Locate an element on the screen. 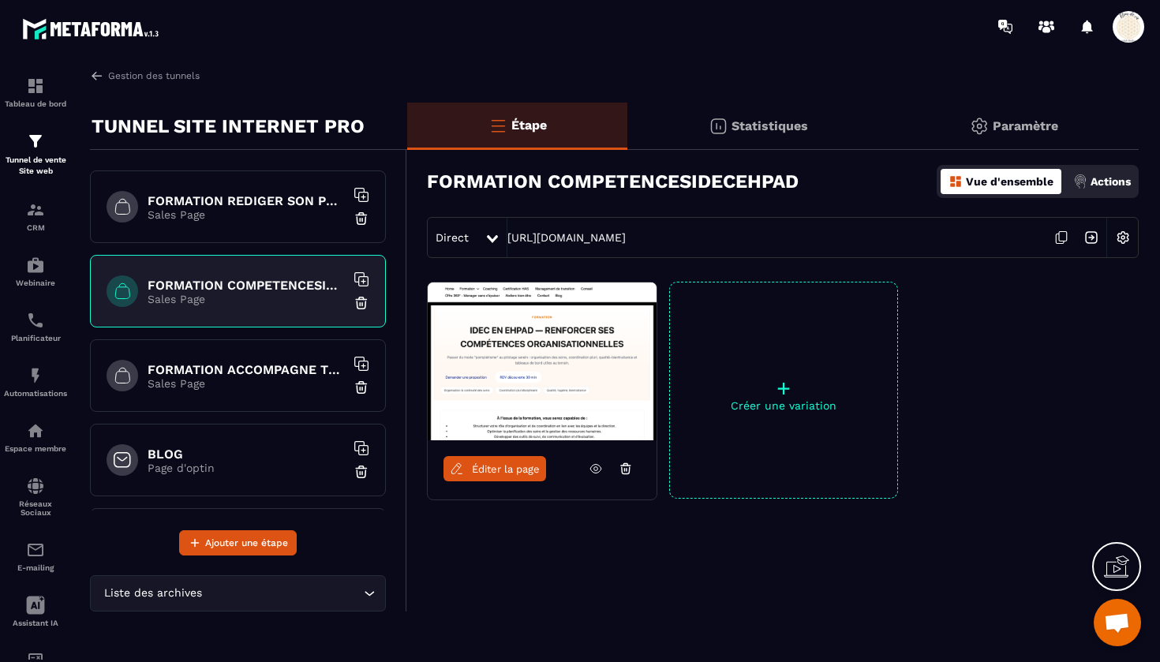 This screenshot has width=1160, height=662. img: setting-w.858f3a88.svg is located at coordinates (1123, 238).